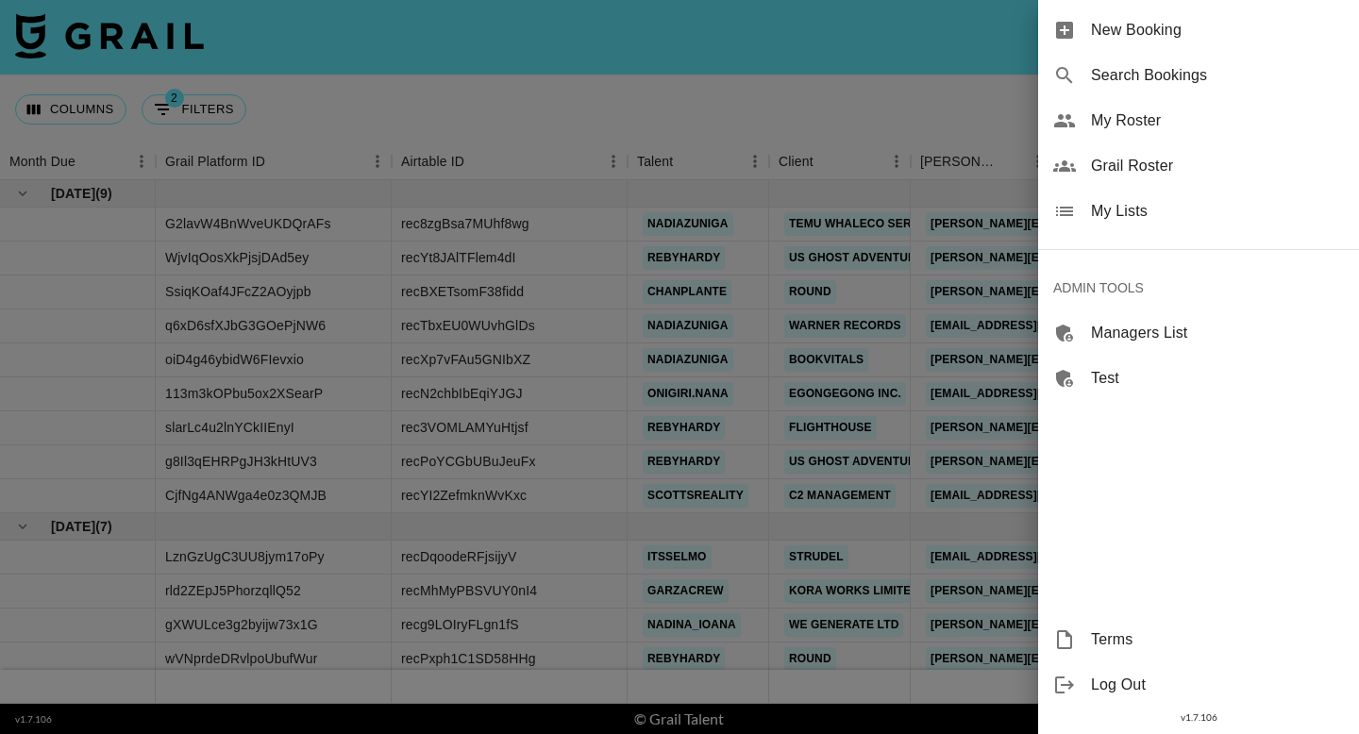 The width and height of the screenshot is (1359, 734). Describe the element at coordinates (1218, 30) in the screenshot. I see `span: New Booking` at that location.